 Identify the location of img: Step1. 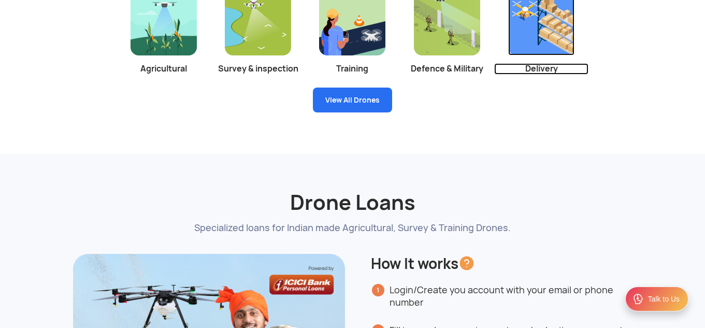
(378, 290).